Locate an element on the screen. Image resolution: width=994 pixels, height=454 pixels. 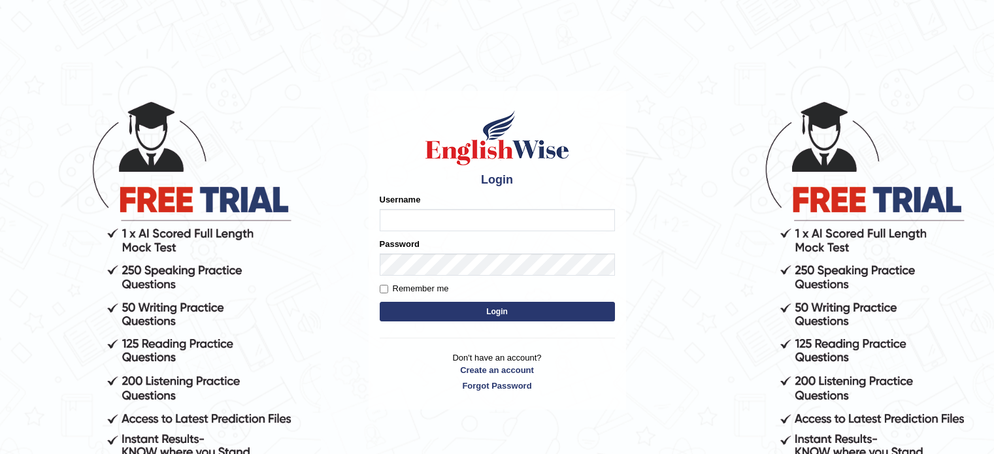
a: Create an account is located at coordinates (497, 370).